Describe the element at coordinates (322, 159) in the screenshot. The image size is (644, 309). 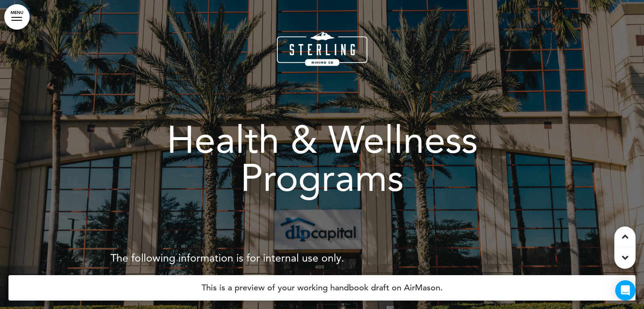
I see `span: Health & Wellness Programs` at that location.